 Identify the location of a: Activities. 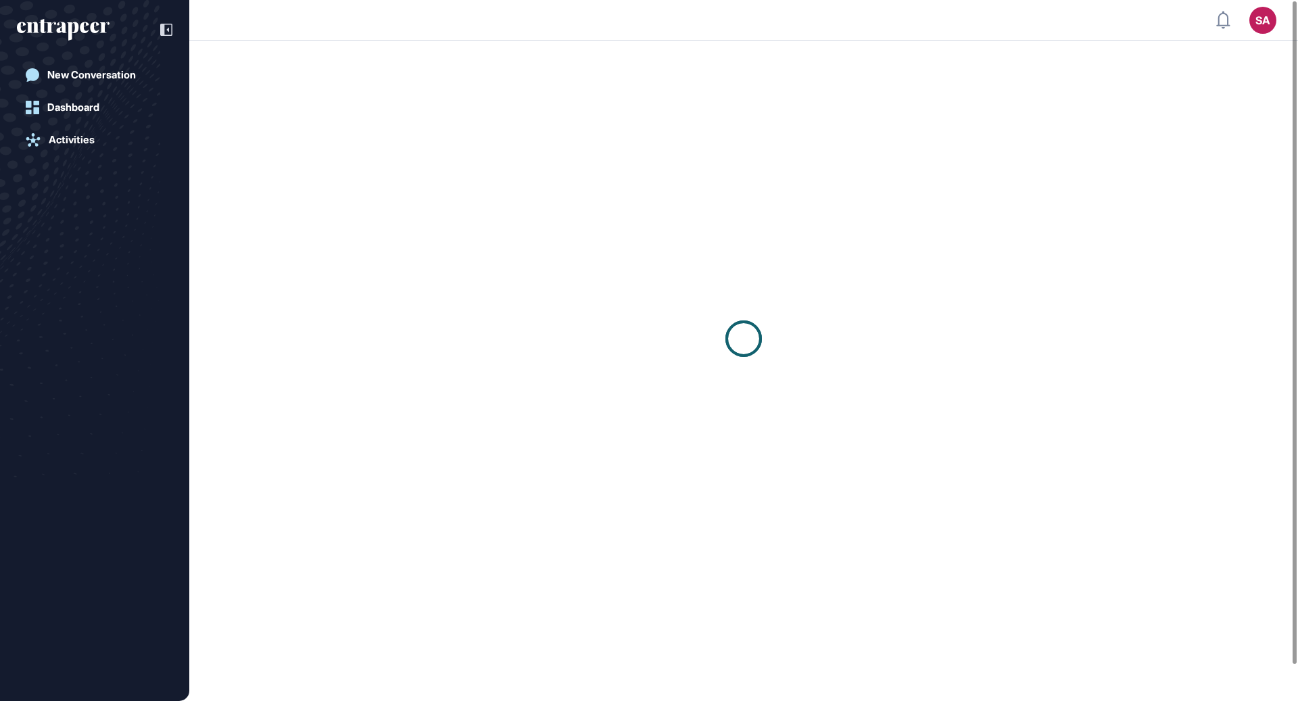
(95, 140).